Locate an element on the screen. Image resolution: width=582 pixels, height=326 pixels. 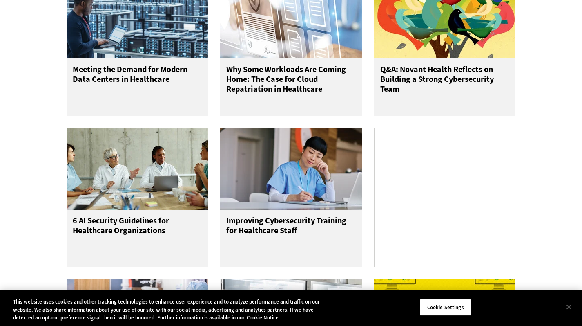
h3: 6 AI Security Guidelines for Healthcare Organizations is located at coordinates (137, 232).